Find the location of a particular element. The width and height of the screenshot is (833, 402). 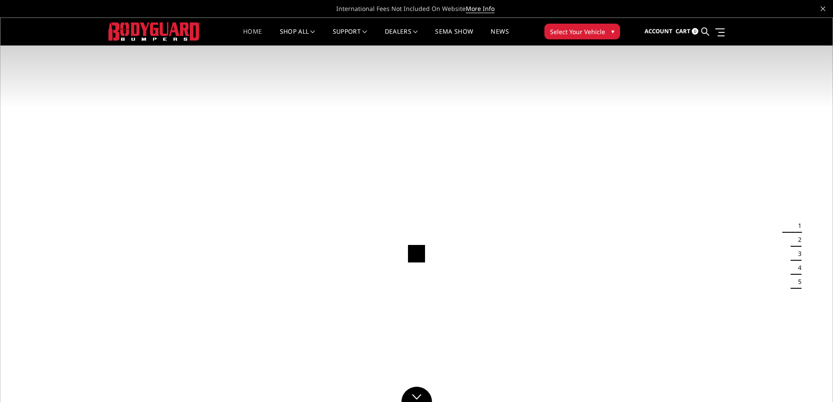

span: 0 is located at coordinates (695, 31).